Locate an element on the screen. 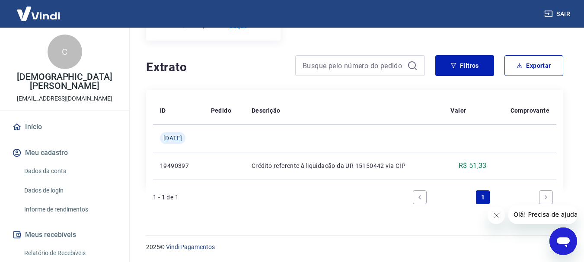 The width and height of the screenshot is (584, 262). a: Relatório de Recebíveis is located at coordinates (70, 253).